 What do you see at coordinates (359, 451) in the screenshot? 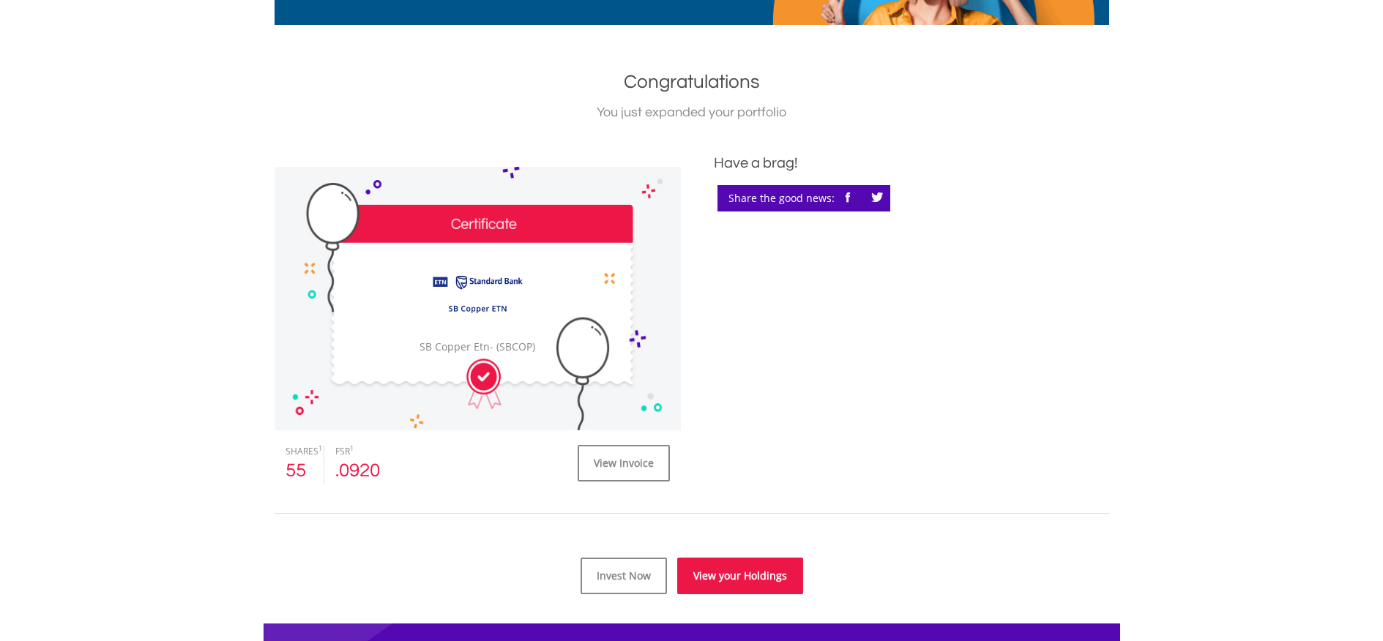
I see `div: FSR` at bounding box center [359, 451].